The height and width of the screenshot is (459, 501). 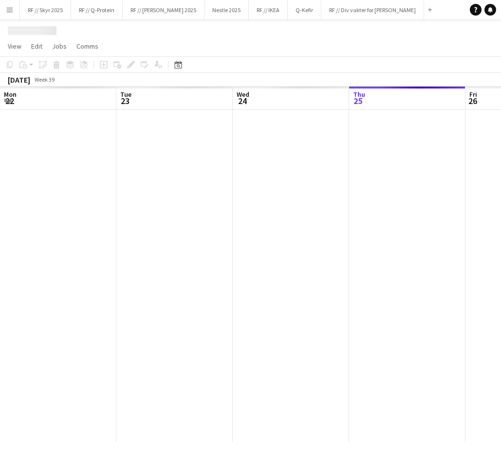 I want to click on a: Jobs, so click(x=59, y=46).